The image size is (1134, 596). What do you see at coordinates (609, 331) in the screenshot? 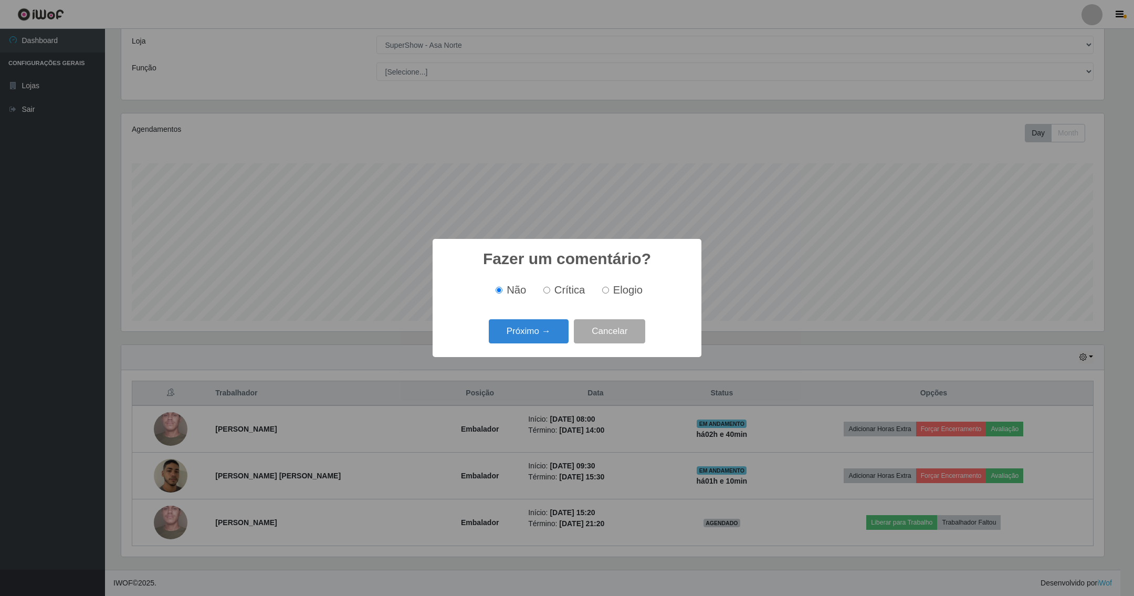
I see `button: Cancelar` at bounding box center [609, 331].